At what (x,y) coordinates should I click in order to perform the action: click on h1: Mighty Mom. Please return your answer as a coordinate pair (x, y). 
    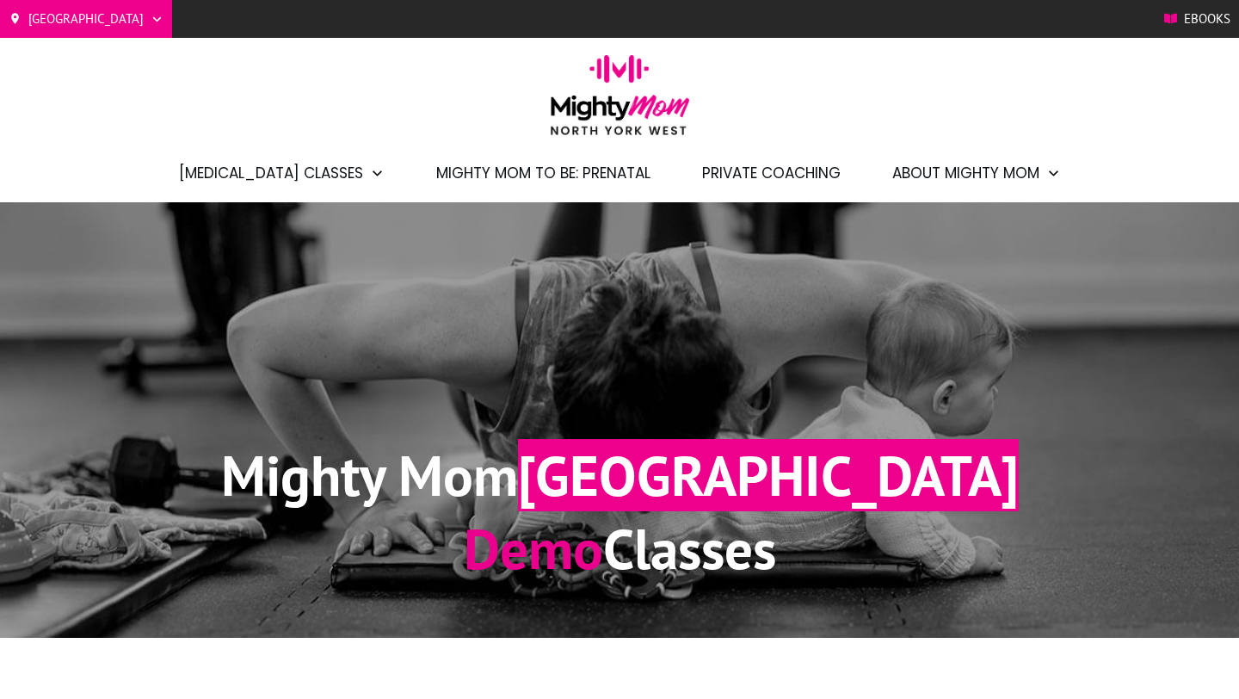
    Looking at the image, I should click on (620, 475).